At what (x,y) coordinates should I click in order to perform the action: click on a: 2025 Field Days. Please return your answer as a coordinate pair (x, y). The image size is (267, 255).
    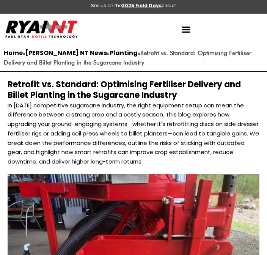
    Looking at the image, I should click on (141, 5).